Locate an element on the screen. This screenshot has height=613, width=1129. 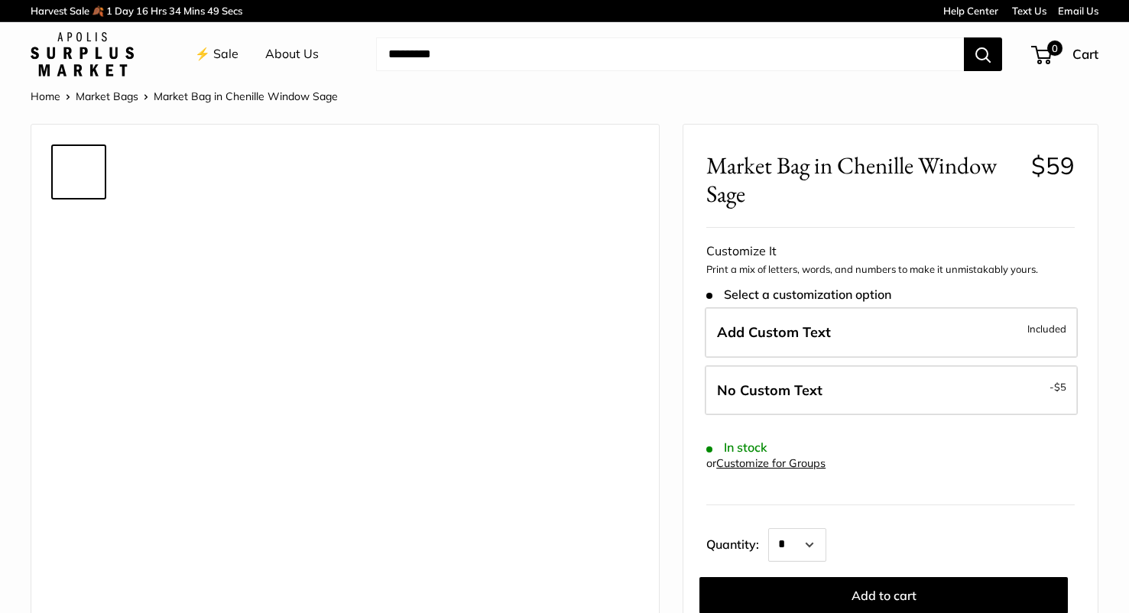
a: Email Us is located at coordinates (1077, 11).